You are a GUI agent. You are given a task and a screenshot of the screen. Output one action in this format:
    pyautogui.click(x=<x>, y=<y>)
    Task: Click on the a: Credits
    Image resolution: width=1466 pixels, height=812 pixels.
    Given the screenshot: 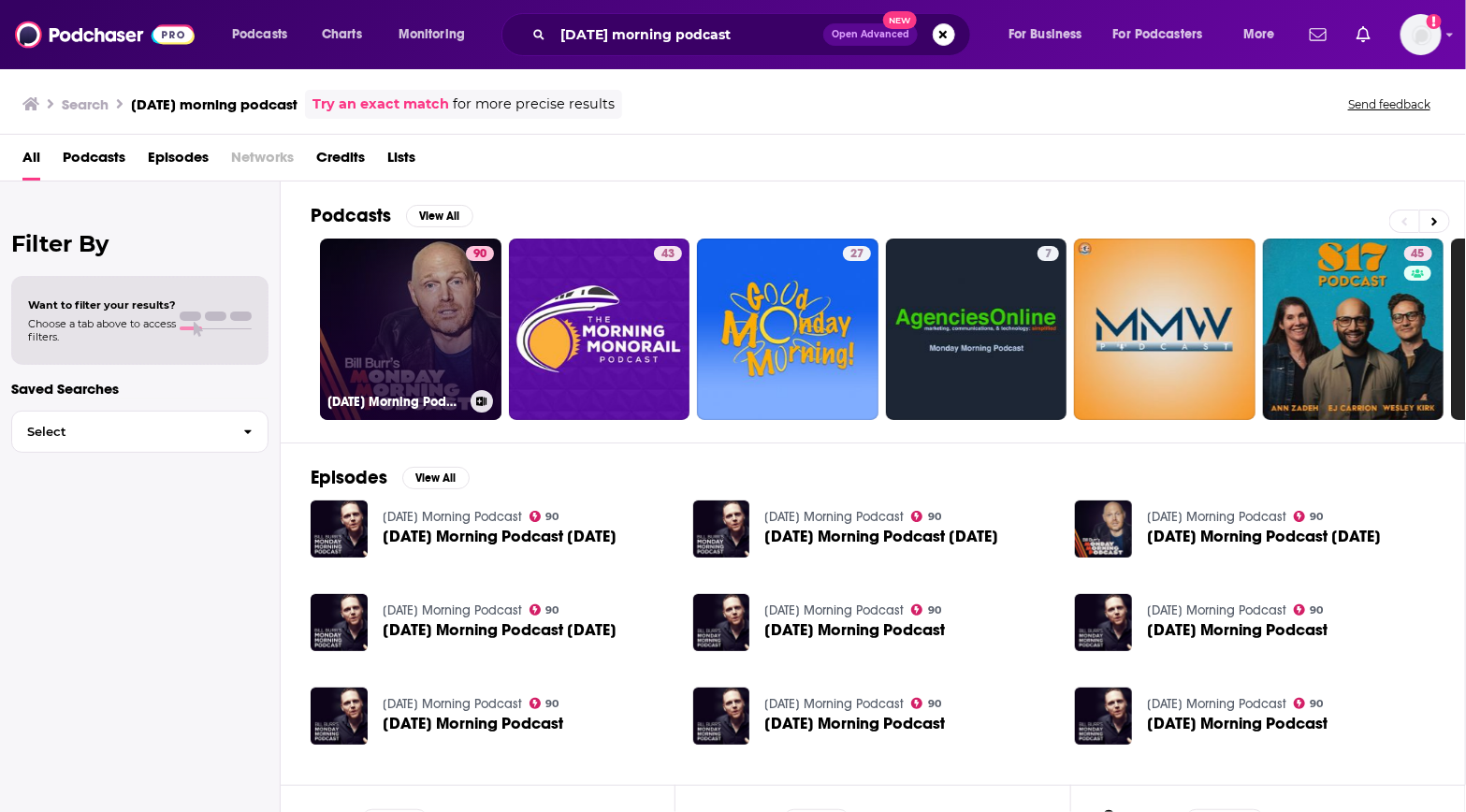 What is the action you would take?
    pyautogui.click(x=341, y=161)
    